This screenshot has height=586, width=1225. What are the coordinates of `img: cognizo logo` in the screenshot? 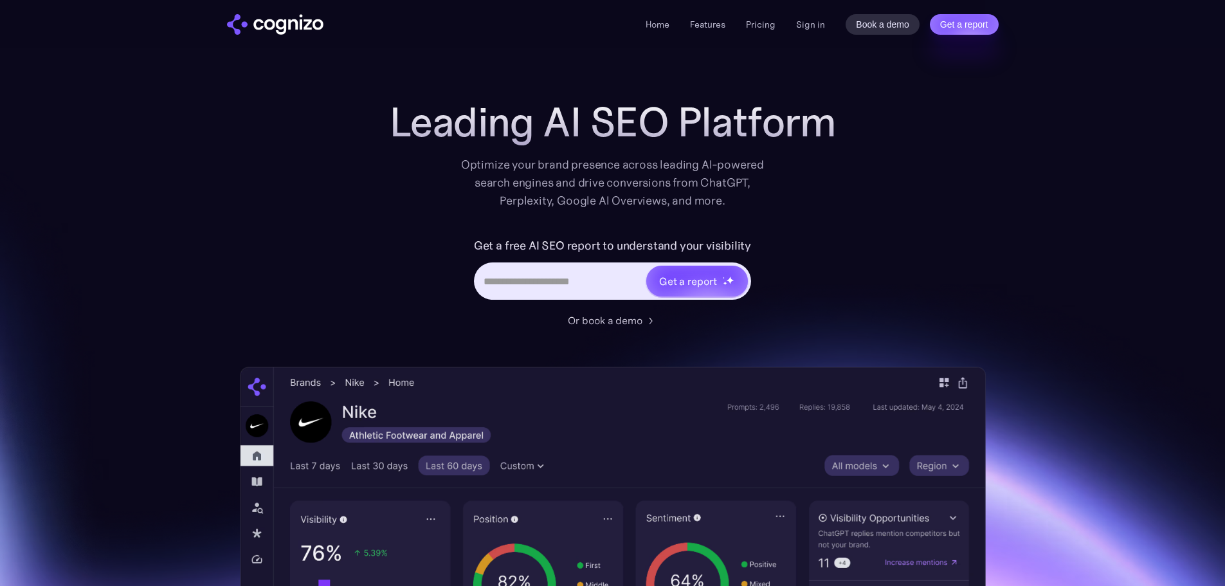 It's located at (275, 24).